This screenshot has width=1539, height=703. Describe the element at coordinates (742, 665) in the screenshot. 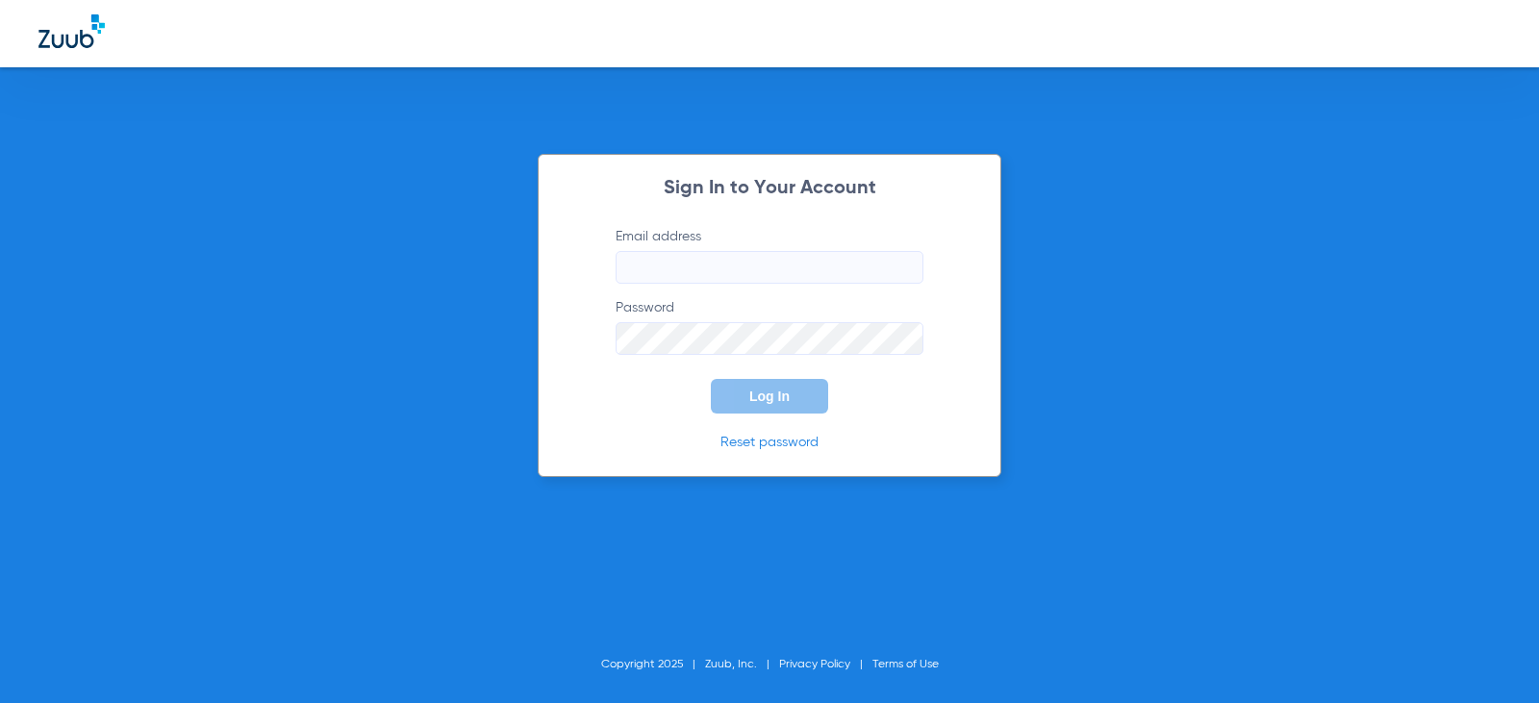

I see `li: Zuub, Inc.` at that location.